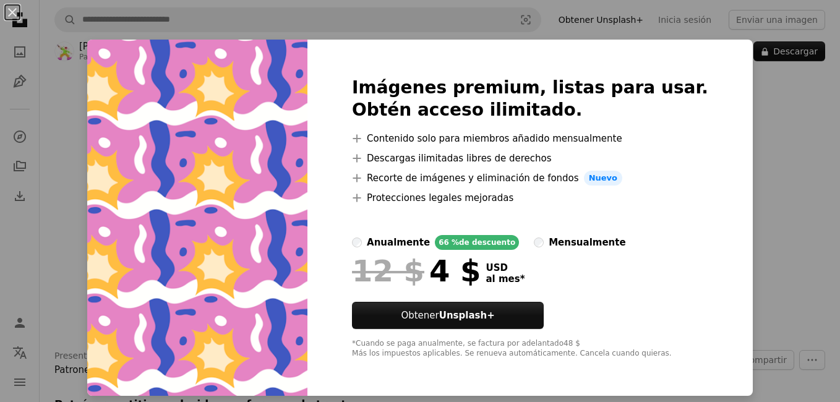 The height and width of the screenshot is (402, 840). What do you see at coordinates (197, 218) in the screenshot?
I see `img: premium_vector-1753376135747-fedf815fd64e` at bounding box center [197, 218].